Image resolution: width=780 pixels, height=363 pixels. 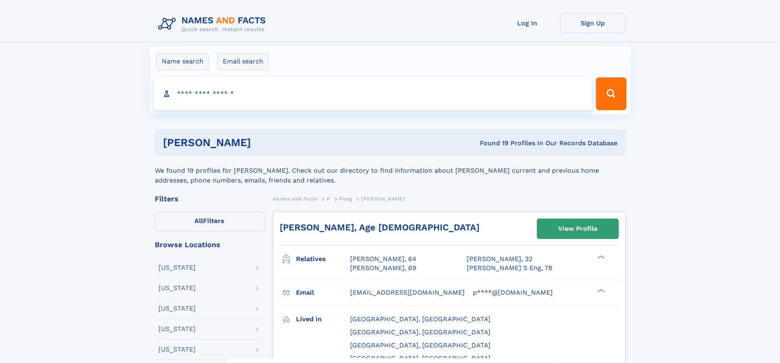 I want to click on button: Search Button, so click(x=611, y=94).